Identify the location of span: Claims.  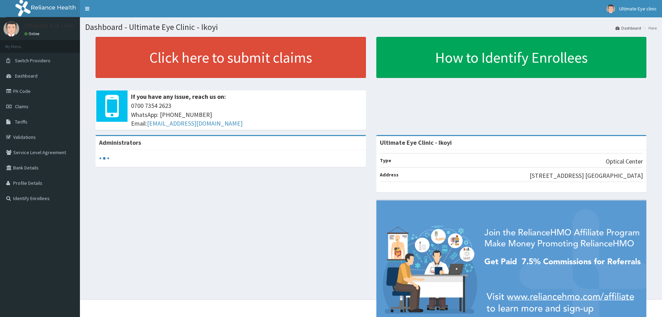
(22, 106).